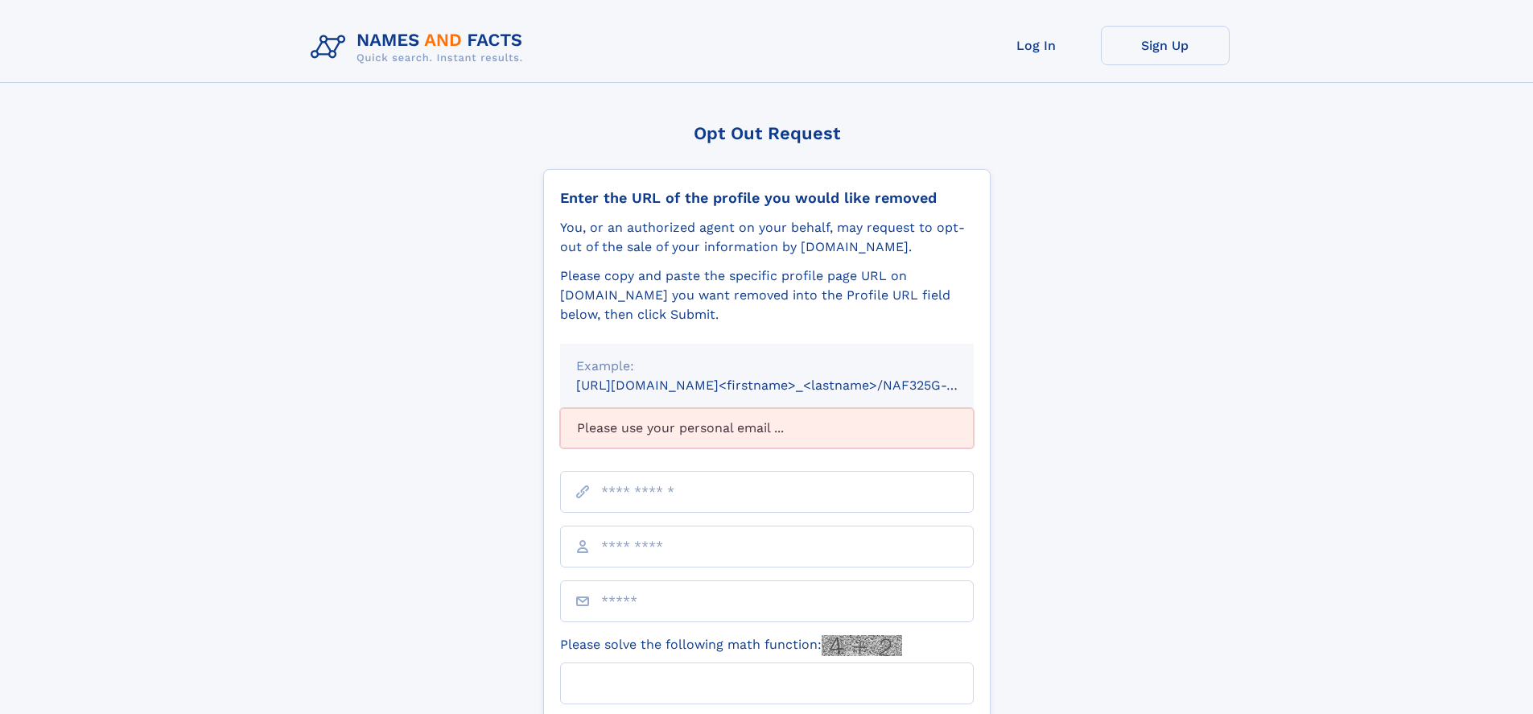  I want to click on a: Sign Up, so click(1165, 45).